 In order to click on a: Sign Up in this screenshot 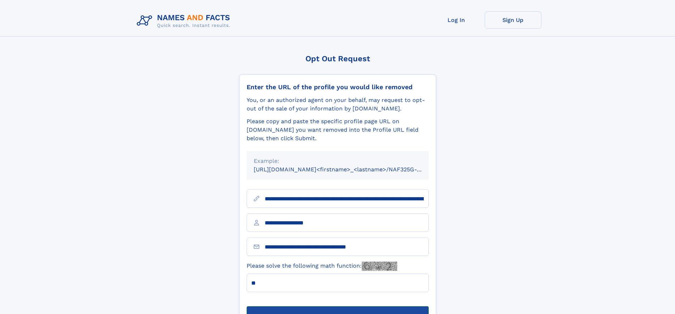, I will do `click(513, 20)`.